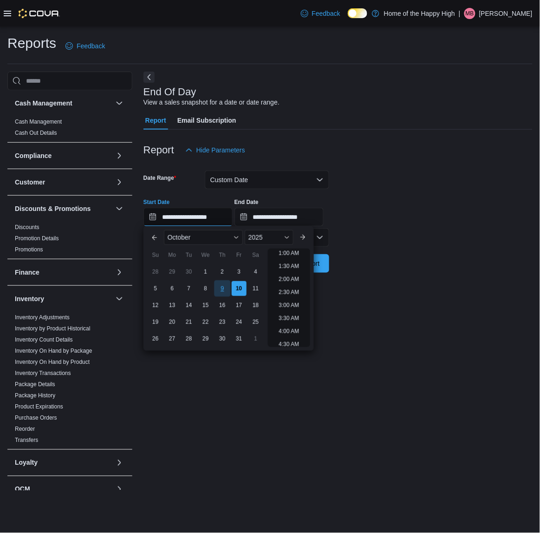 The width and height of the screenshot is (540, 533). What do you see at coordinates (119, 463) in the screenshot?
I see `button: Loyalty` at bounding box center [119, 463].